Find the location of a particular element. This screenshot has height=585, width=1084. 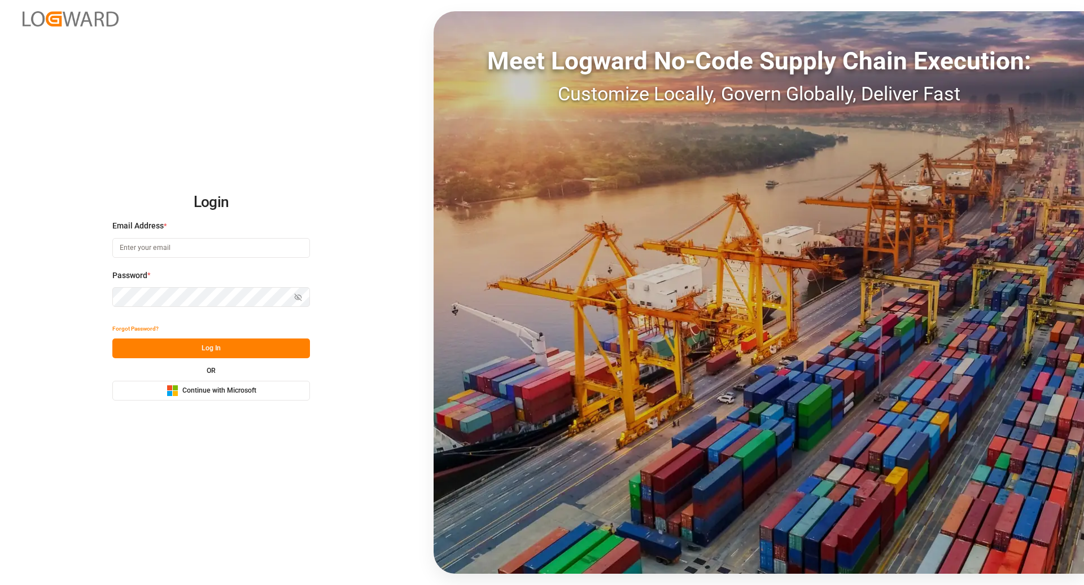

h2: Login is located at coordinates (211, 203).